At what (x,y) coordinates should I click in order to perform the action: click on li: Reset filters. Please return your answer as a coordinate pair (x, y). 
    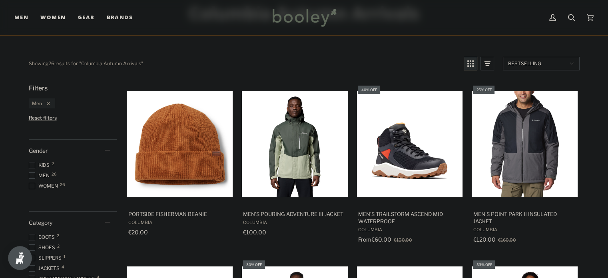
    Looking at the image, I should click on (73, 118).